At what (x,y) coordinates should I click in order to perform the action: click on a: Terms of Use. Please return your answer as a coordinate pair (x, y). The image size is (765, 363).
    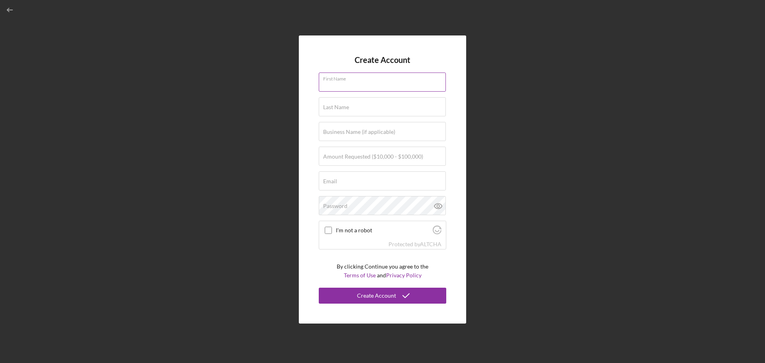
    Looking at the image, I should click on (360, 275).